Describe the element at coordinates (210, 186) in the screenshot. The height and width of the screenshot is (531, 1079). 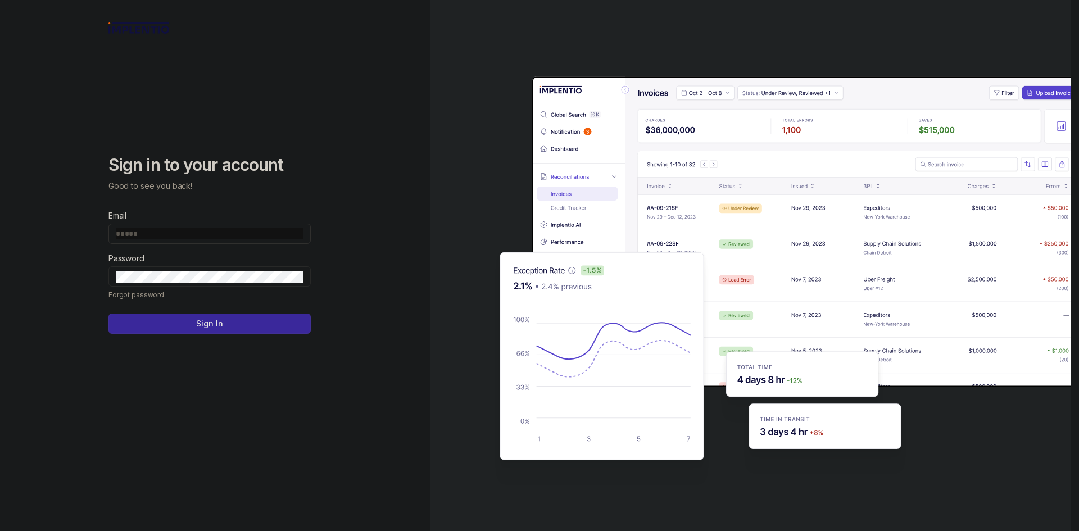
I see `p: Good to see you back!` at that location.